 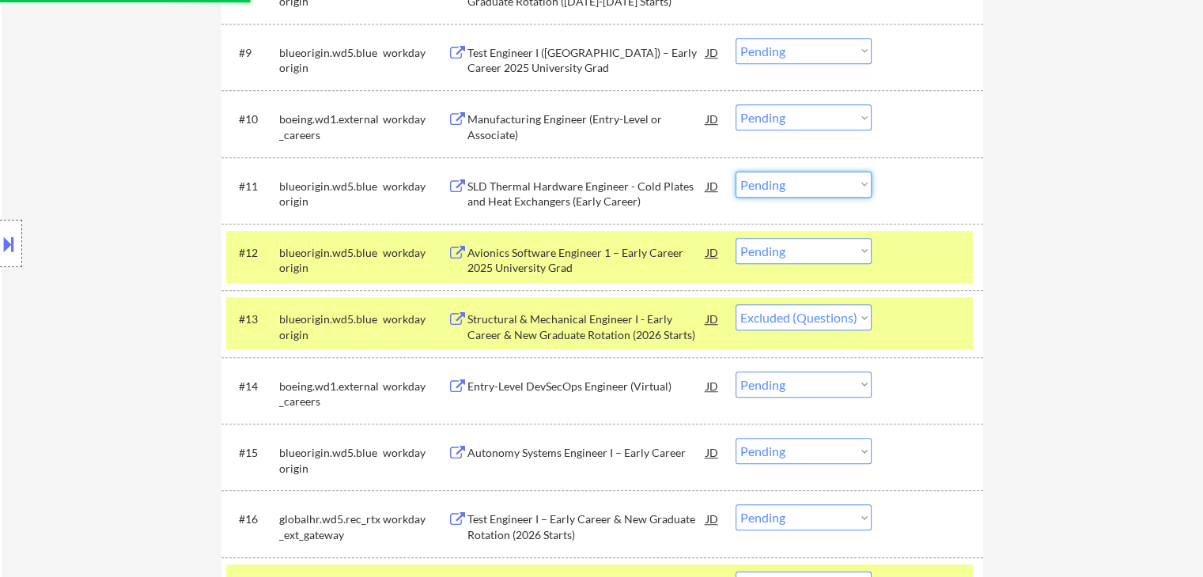 I want to click on div: Avionics Software Engineer 1 – Early Career 2025 University Grad, so click(x=587, y=260).